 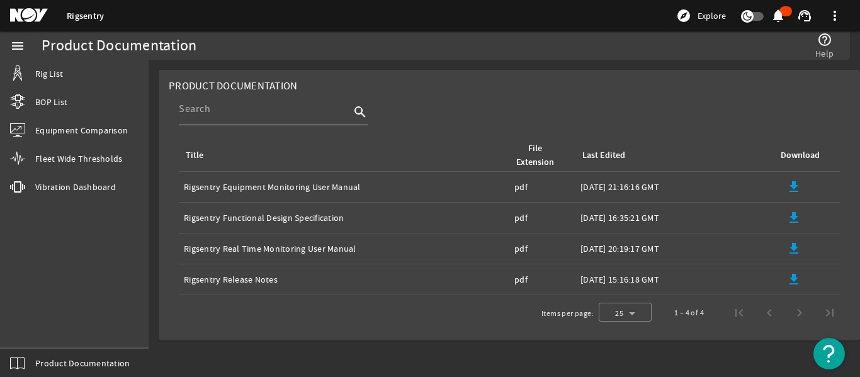 What do you see at coordinates (344, 280) in the screenshot?
I see `div: Rigsentry Release Notes` at bounding box center [344, 280].